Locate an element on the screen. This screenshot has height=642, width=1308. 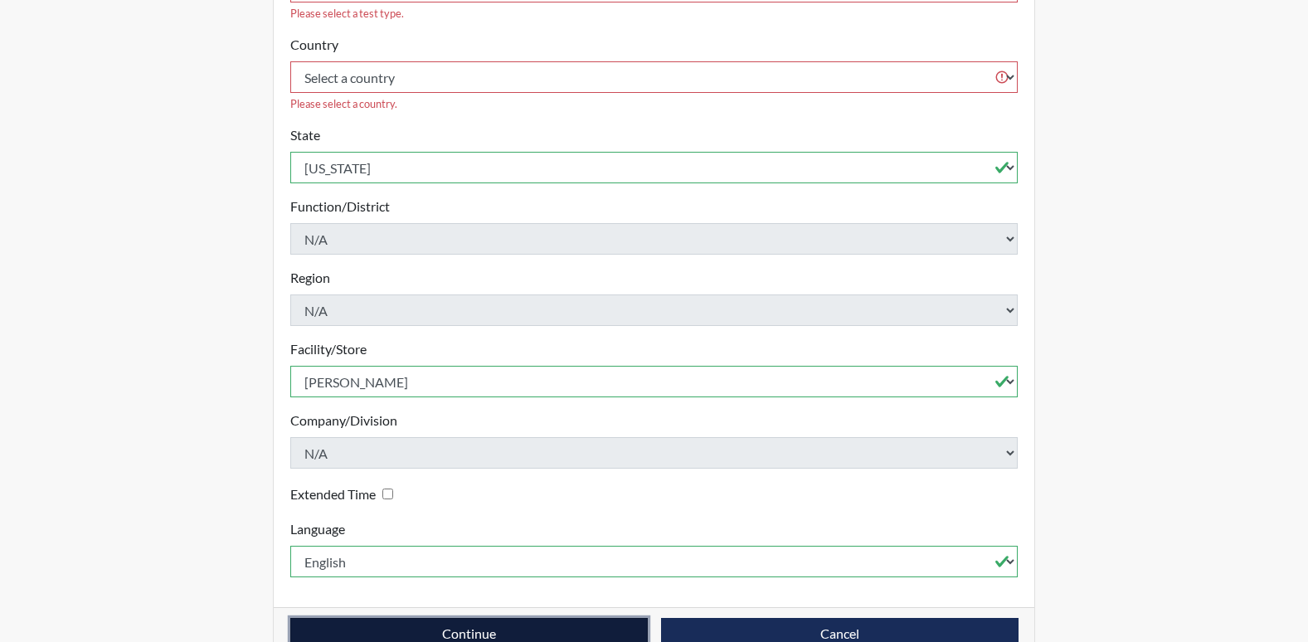
label: Facility/Store is located at coordinates (329, 349).